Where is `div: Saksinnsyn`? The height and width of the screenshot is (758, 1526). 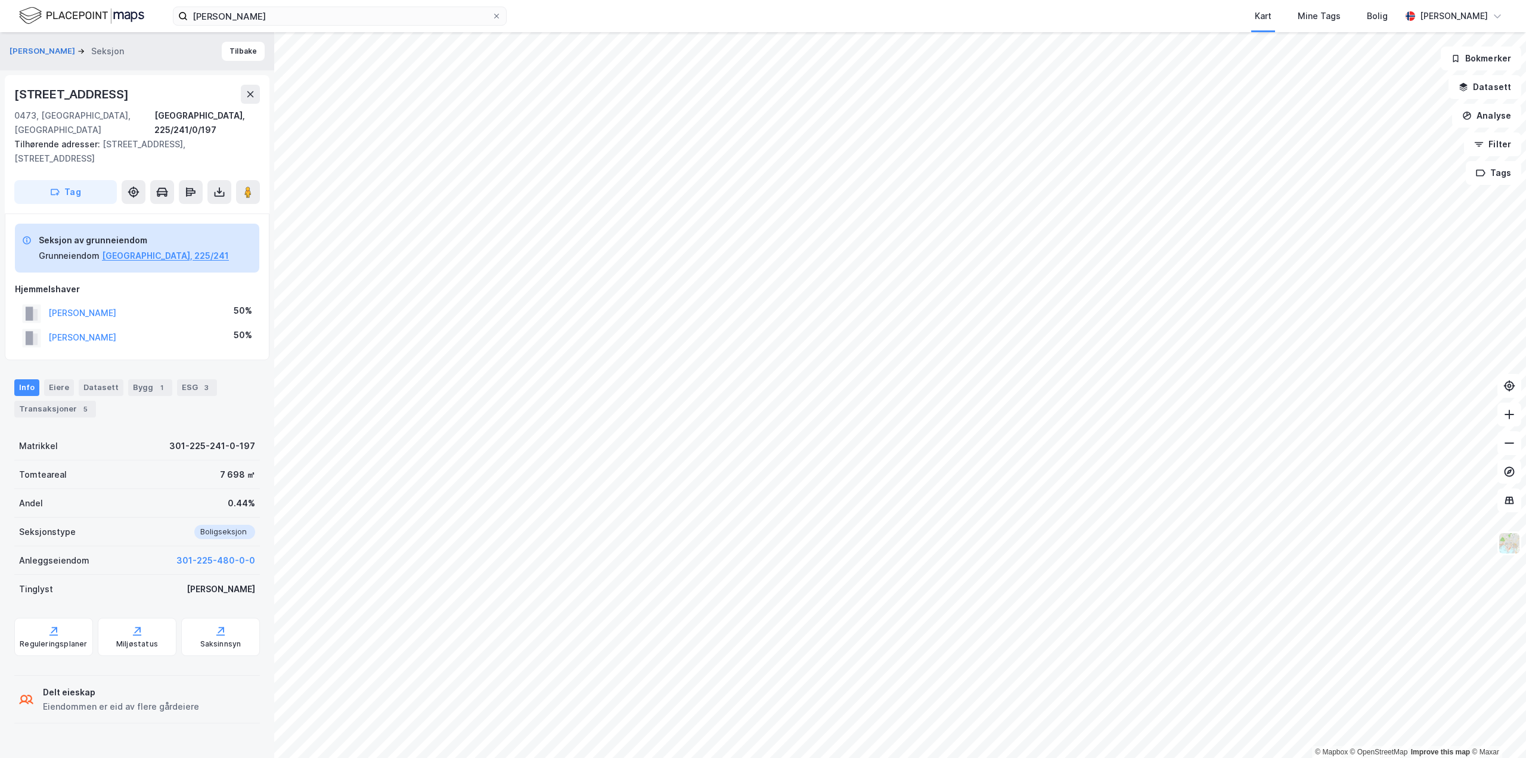 div: Saksinnsyn is located at coordinates (221, 644).